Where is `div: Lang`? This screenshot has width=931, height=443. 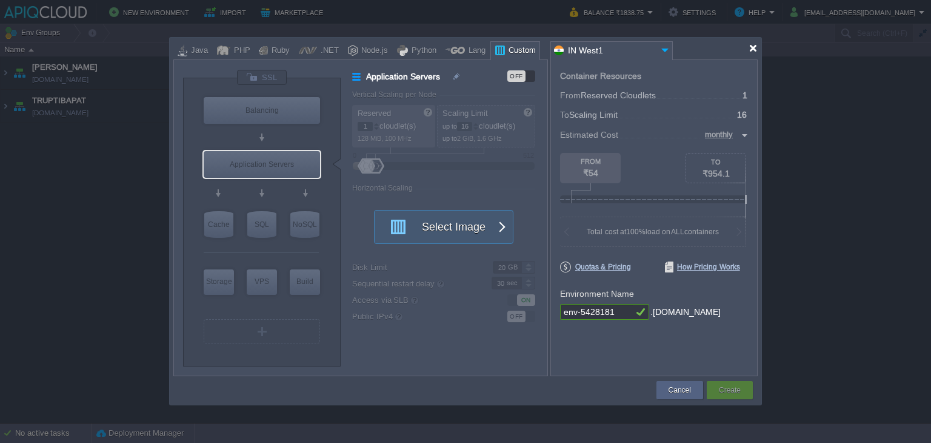 div: Lang is located at coordinates (475, 51).